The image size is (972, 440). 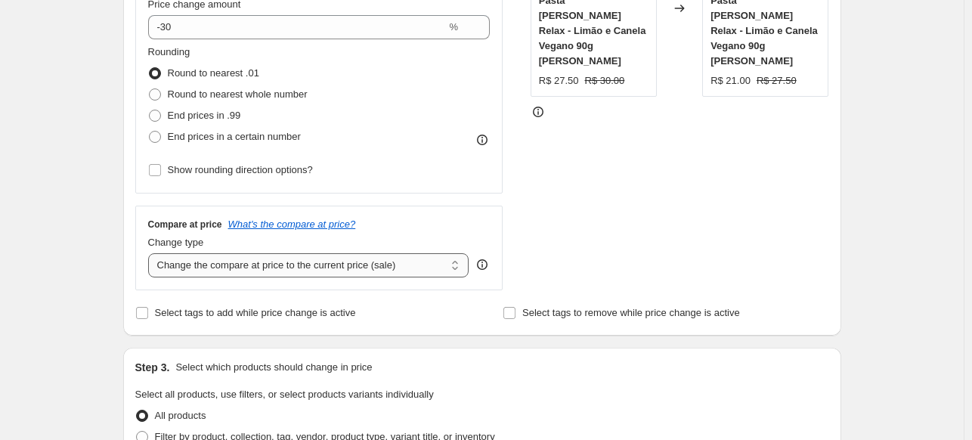 I want to click on p: Select which products should change in price, so click(x=274, y=367).